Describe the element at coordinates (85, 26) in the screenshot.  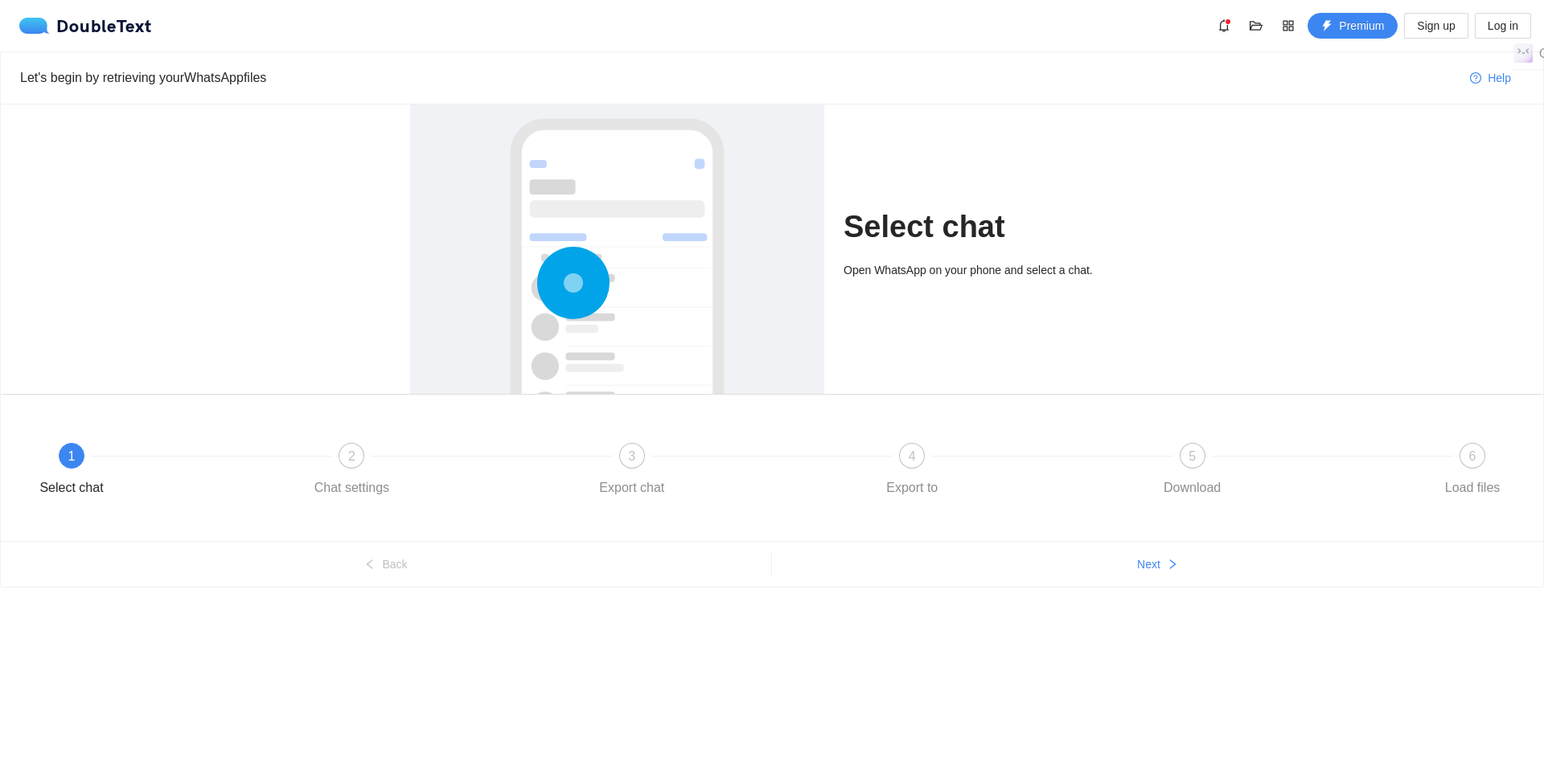
I see `a: logoDoubleText` at that location.